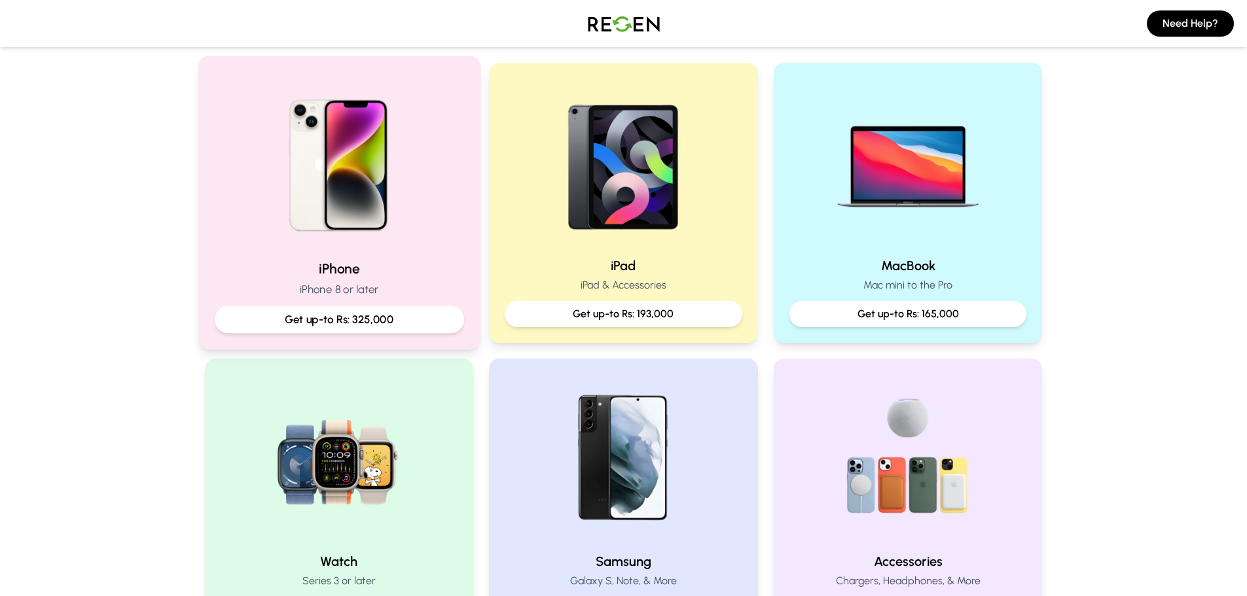 Image resolution: width=1247 pixels, height=596 pixels. I want to click on h2: iPhone, so click(338, 268).